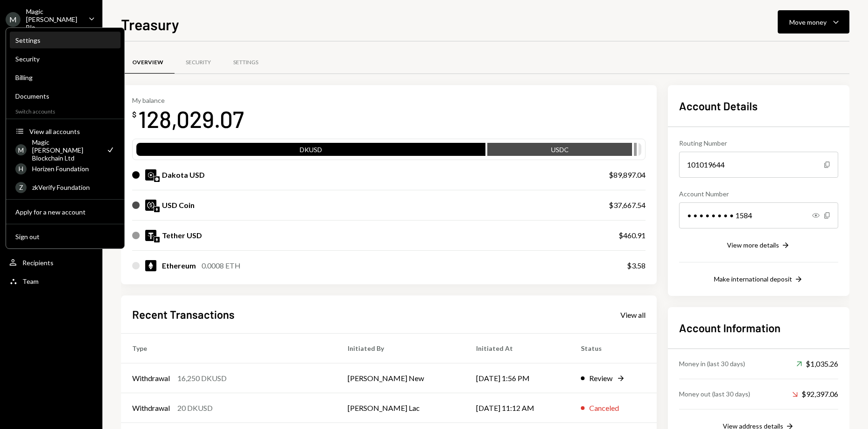  Describe the element at coordinates (51, 263) in the screenshot. I see `a: Recipients` at that location.